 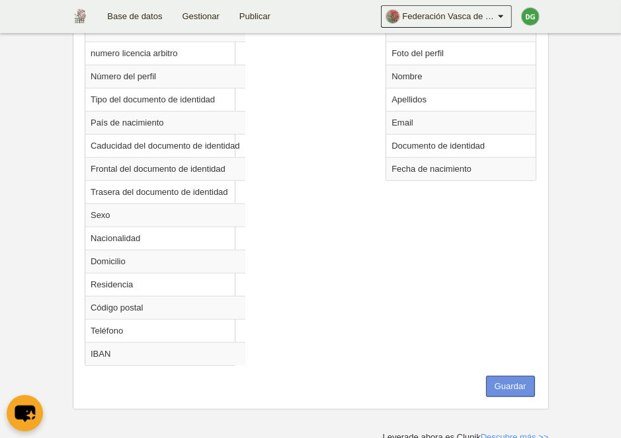 I want to click on td: Foto del perfil, so click(x=461, y=53).